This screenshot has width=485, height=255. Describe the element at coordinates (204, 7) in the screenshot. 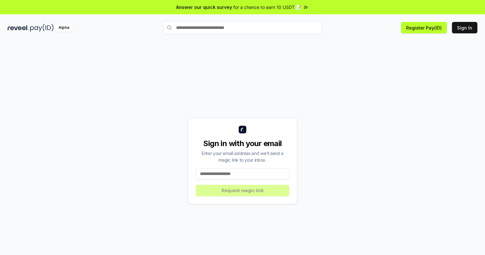

I see `span: Answer our quick survey` at that location.